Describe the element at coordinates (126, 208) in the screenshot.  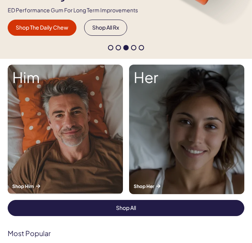
I see `a: Shop All` at that location.